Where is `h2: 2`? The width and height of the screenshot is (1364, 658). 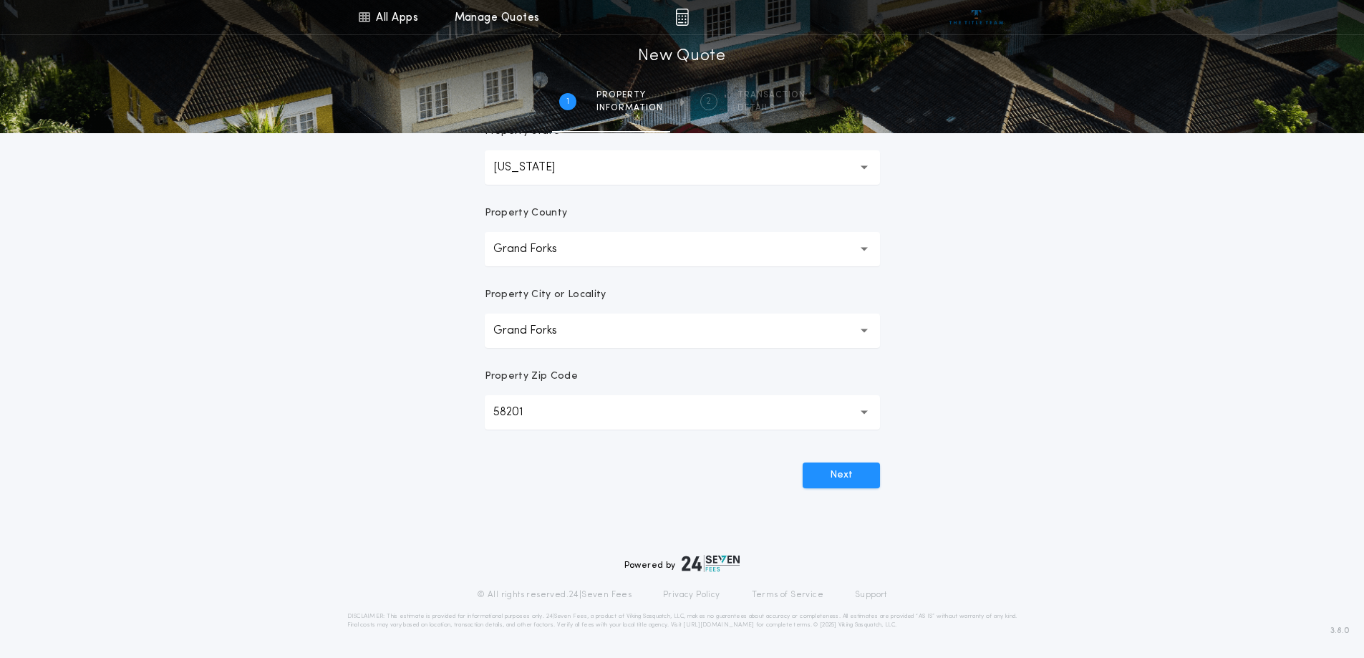
h2: 2 is located at coordinates (708, 102).